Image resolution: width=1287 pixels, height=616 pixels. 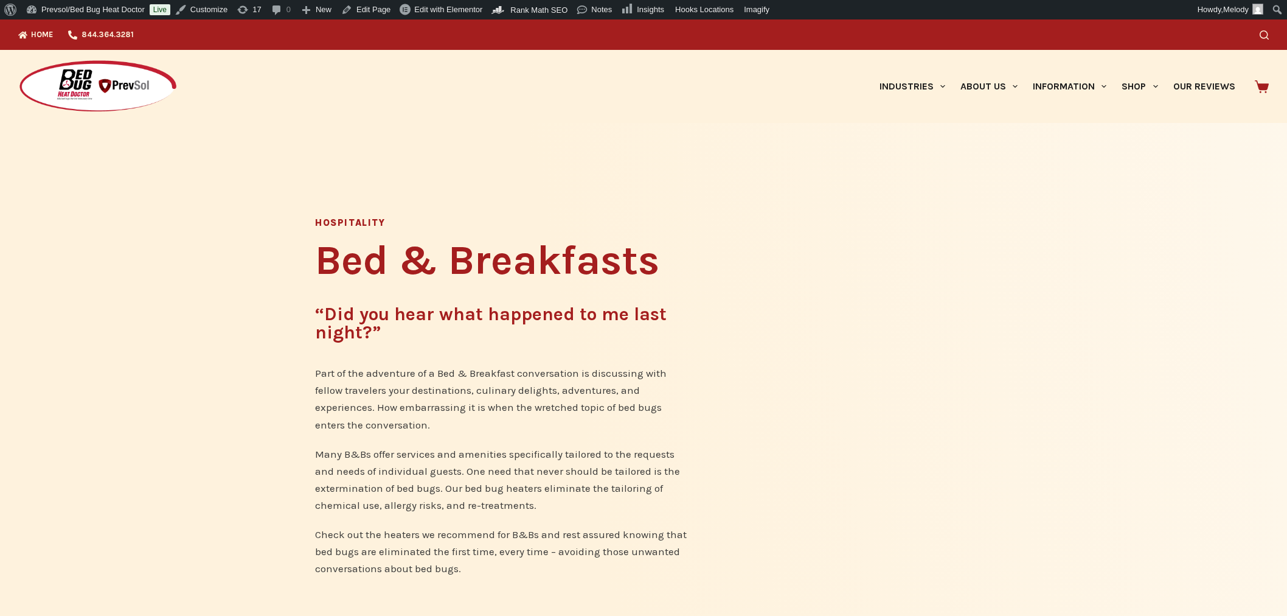 What do you see at coordinates (503, 223) in the screenshot?
I see `h5: Hospitality` at bounding box center [503, 223].